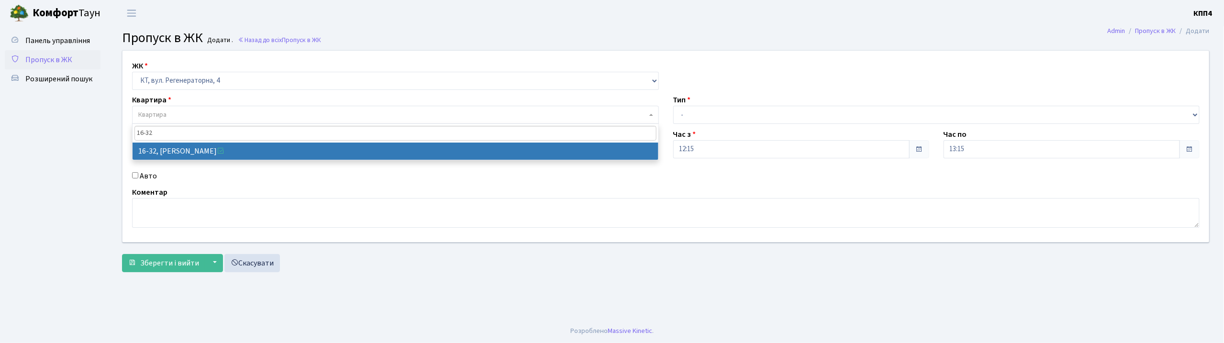  What do you see at coordinates (682, 100) in the screenshot?
I see `label: Тип` at bounding box center [682, 100].